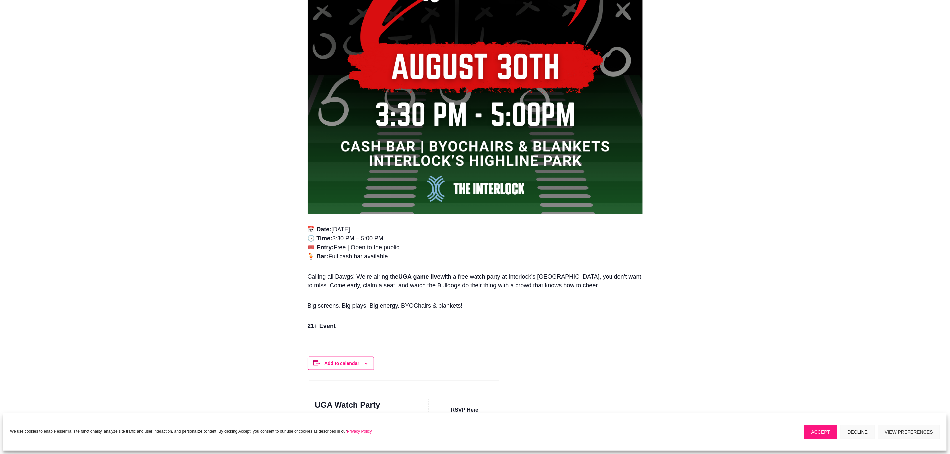 The image size is (950, 454). Describe the element at coordinates (908, 432) in the screenshot. I see `button: View preferences` at that location.